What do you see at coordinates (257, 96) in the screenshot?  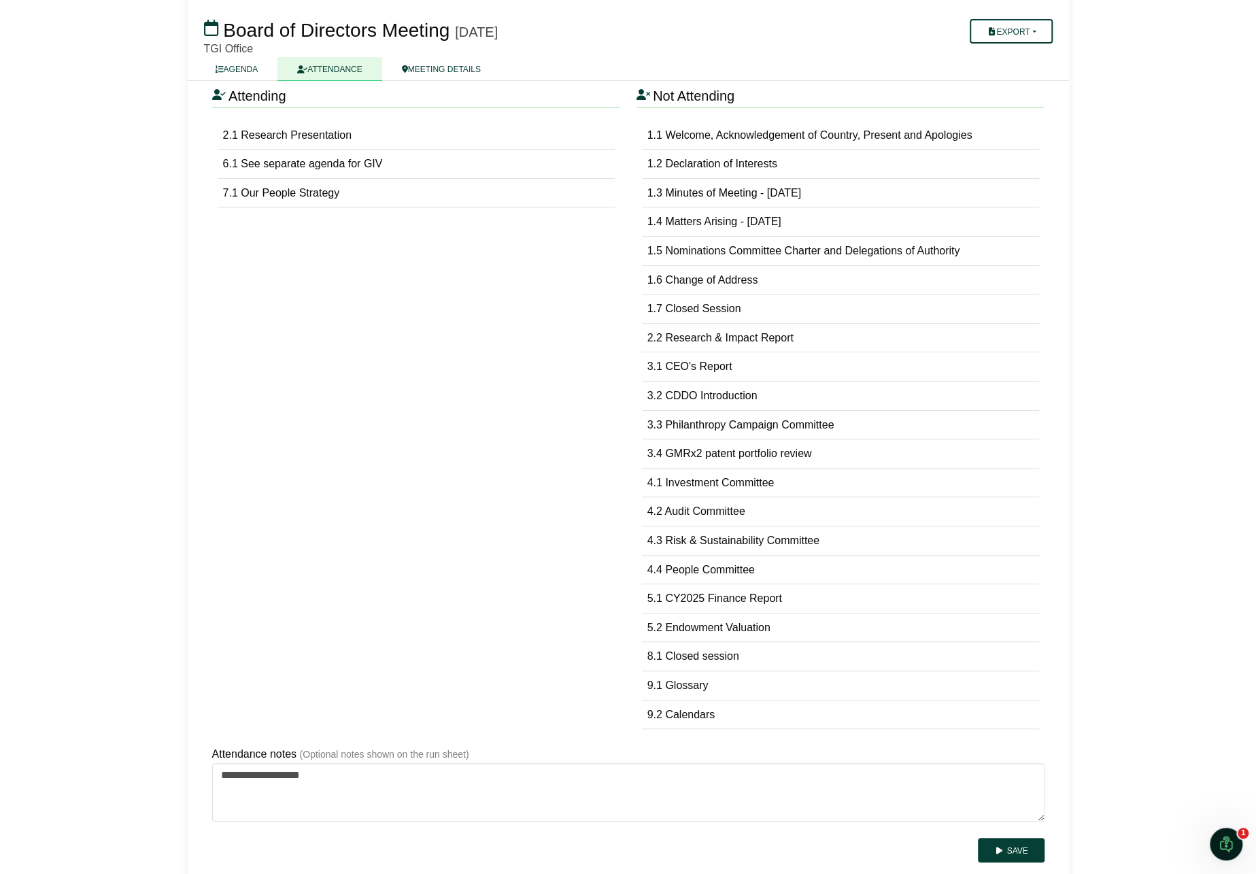 I see `span: Attending` at bounding box center [257, 96].